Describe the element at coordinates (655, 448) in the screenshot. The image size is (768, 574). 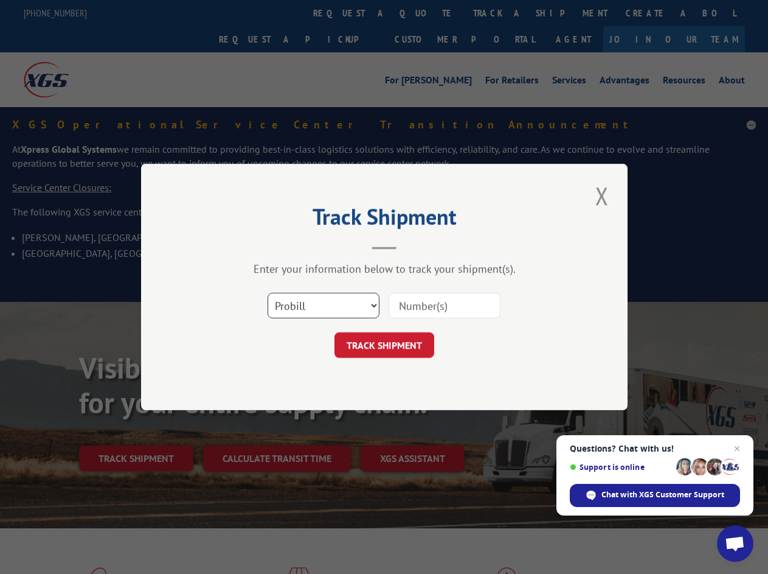
I see `span: Questions? Chat with us!` at that location.